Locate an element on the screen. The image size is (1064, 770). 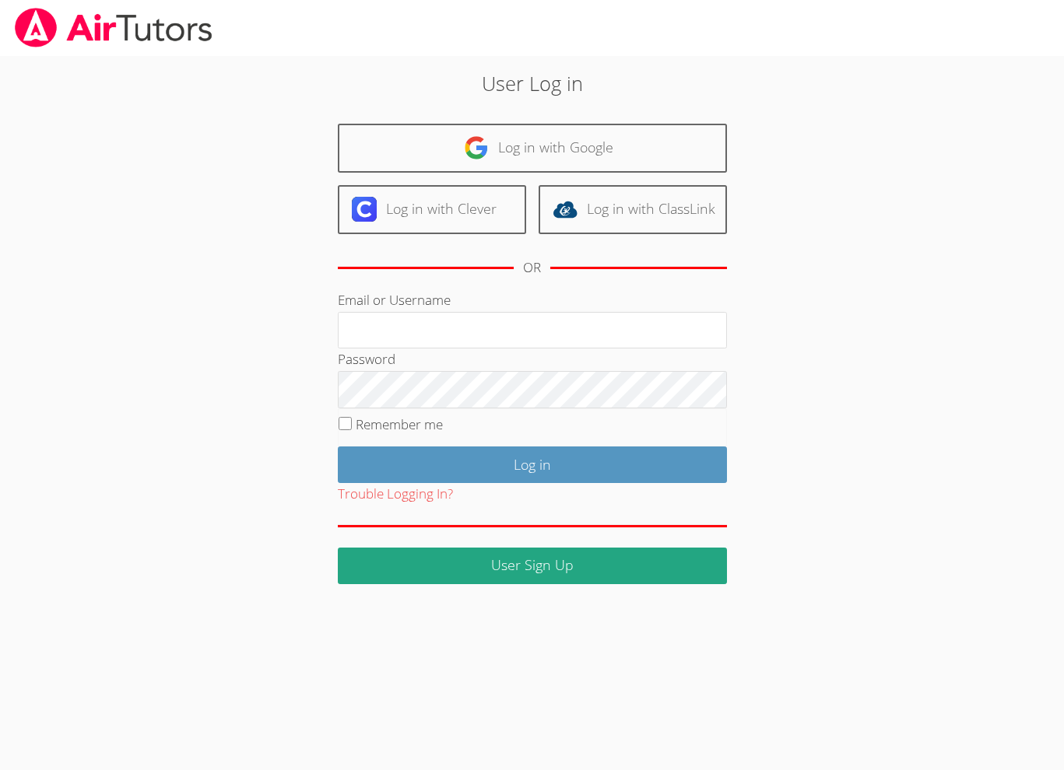
img: classlink-logo-d6bb404cc1216ec64c9a2012d9dc4662098be43eaf13dc465df04b49fa7ab582.svg is located at coordinates (565, 209).